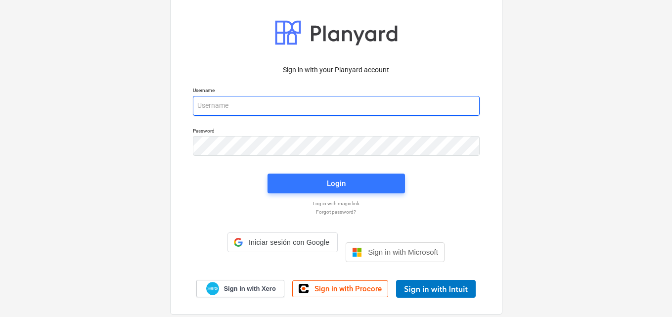 The image size is (672, 317). I want to click on div: Iniciar sesión con Google, so click(282, 242).